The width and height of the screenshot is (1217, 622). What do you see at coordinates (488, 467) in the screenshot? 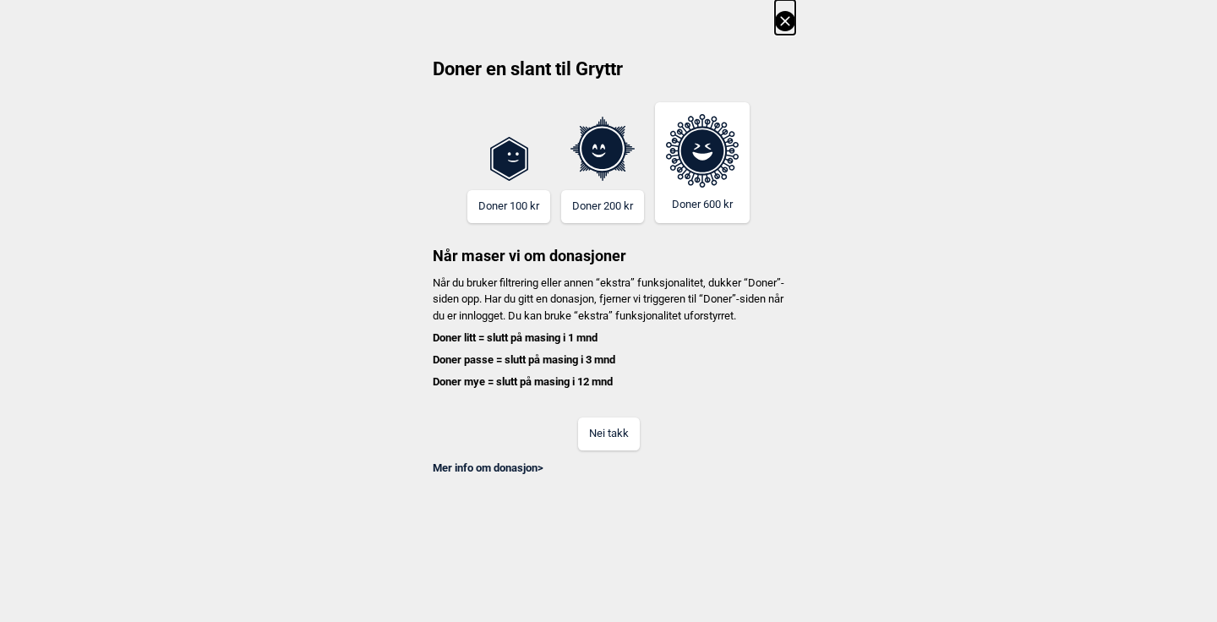
I see `a: Mer info om donasjon>` at bounding box center [488, 467].